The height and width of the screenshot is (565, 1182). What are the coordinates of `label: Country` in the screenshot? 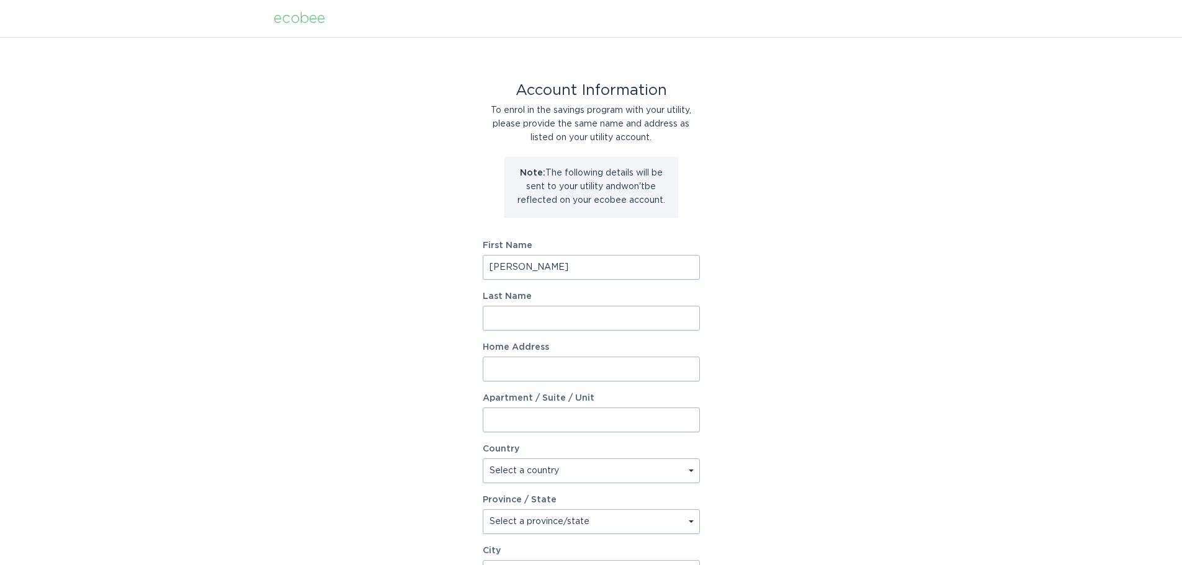 It's located at (501, 449).